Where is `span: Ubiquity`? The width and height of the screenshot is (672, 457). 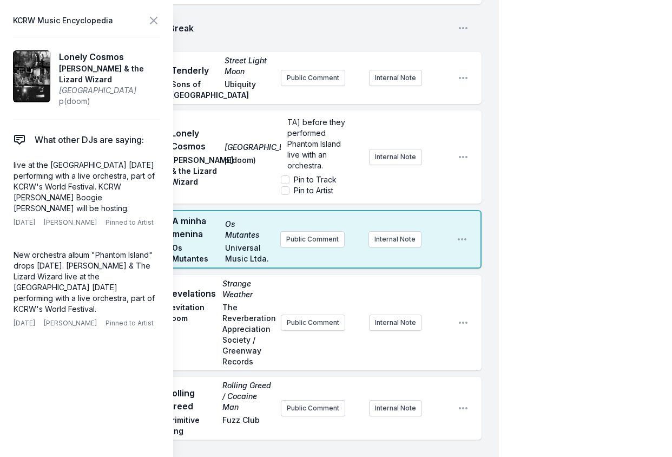 span: Ubiquity is located at coordinates (248, 90).